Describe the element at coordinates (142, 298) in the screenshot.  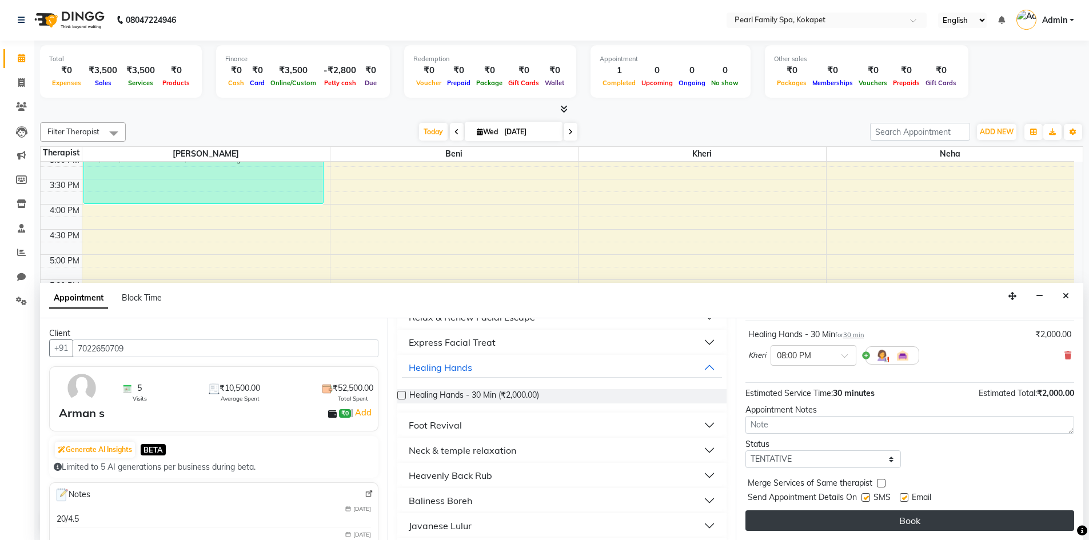
I see `span: Block Time` at that location.